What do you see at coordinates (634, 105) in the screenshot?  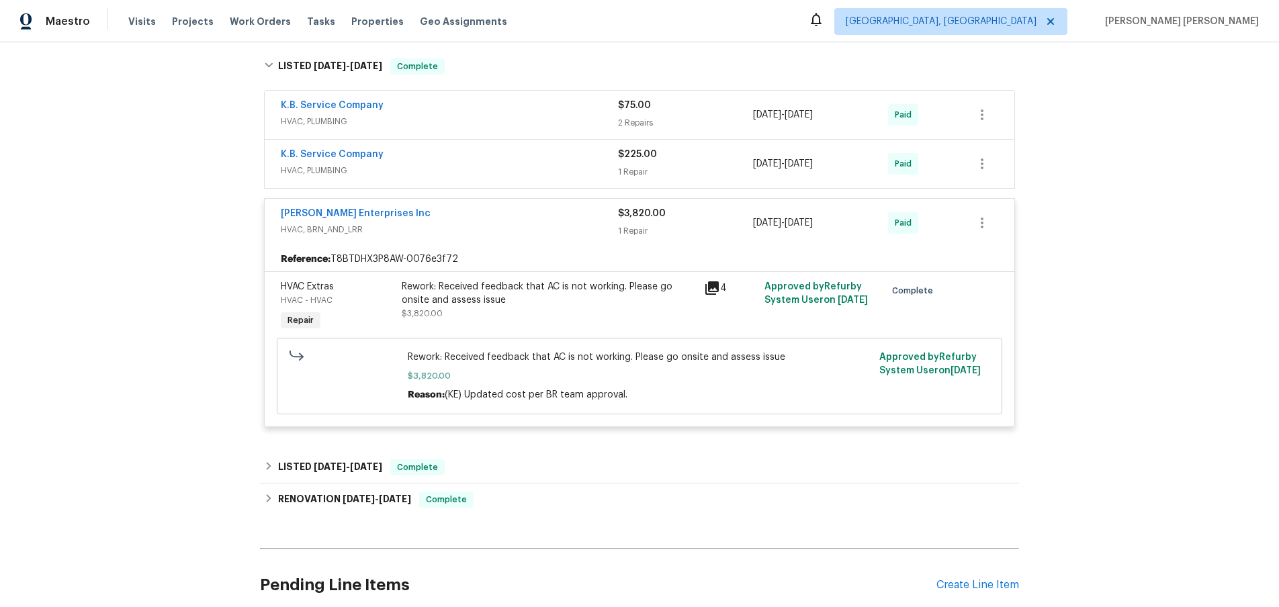 I see `span: $75.00` at bounding box center [634, 105].